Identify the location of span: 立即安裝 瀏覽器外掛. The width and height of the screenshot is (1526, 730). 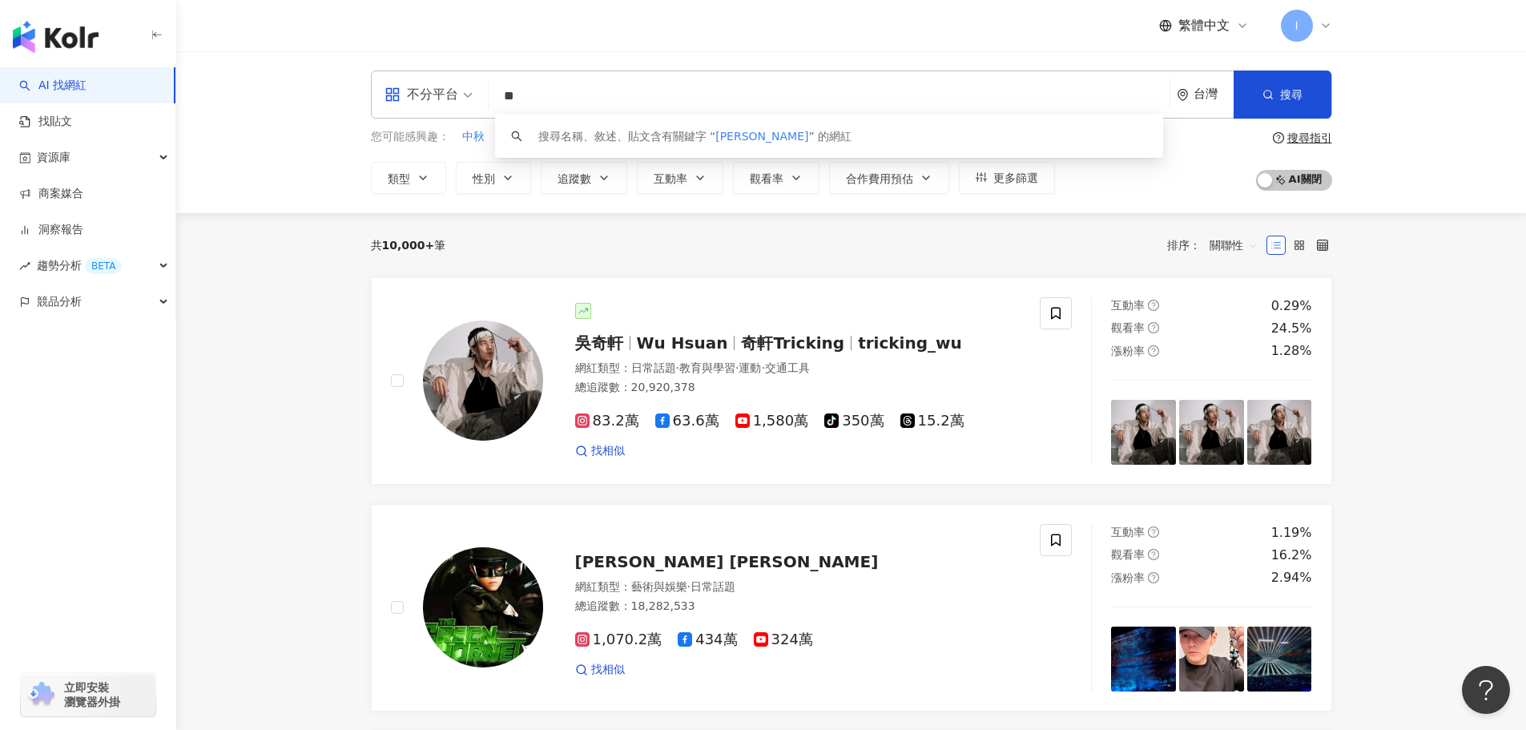
(92, 695).